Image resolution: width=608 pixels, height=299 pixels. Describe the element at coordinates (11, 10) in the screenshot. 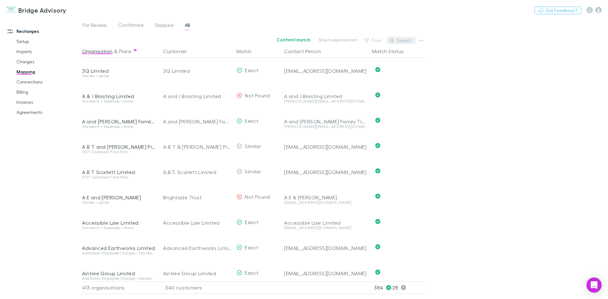

I see `img: Bridge Advisory's Logo` at that location.